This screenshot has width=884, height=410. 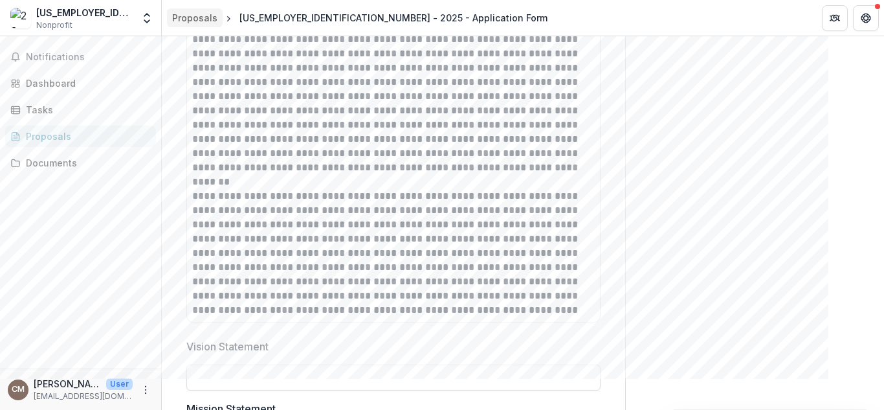 What do you see at coordinates (360, 17) in the screenshot?
I see `nav: breadcrumb` at bounding box center [360, 17].